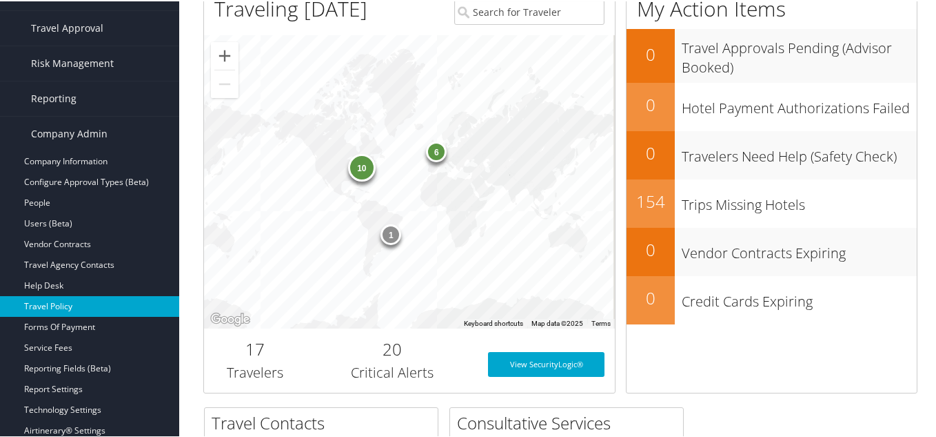 This screenshot has height=437, width=936. Describe the element at coordinates (570, 421) in the screenshot. I see `h2: Consultative Services` at that location.